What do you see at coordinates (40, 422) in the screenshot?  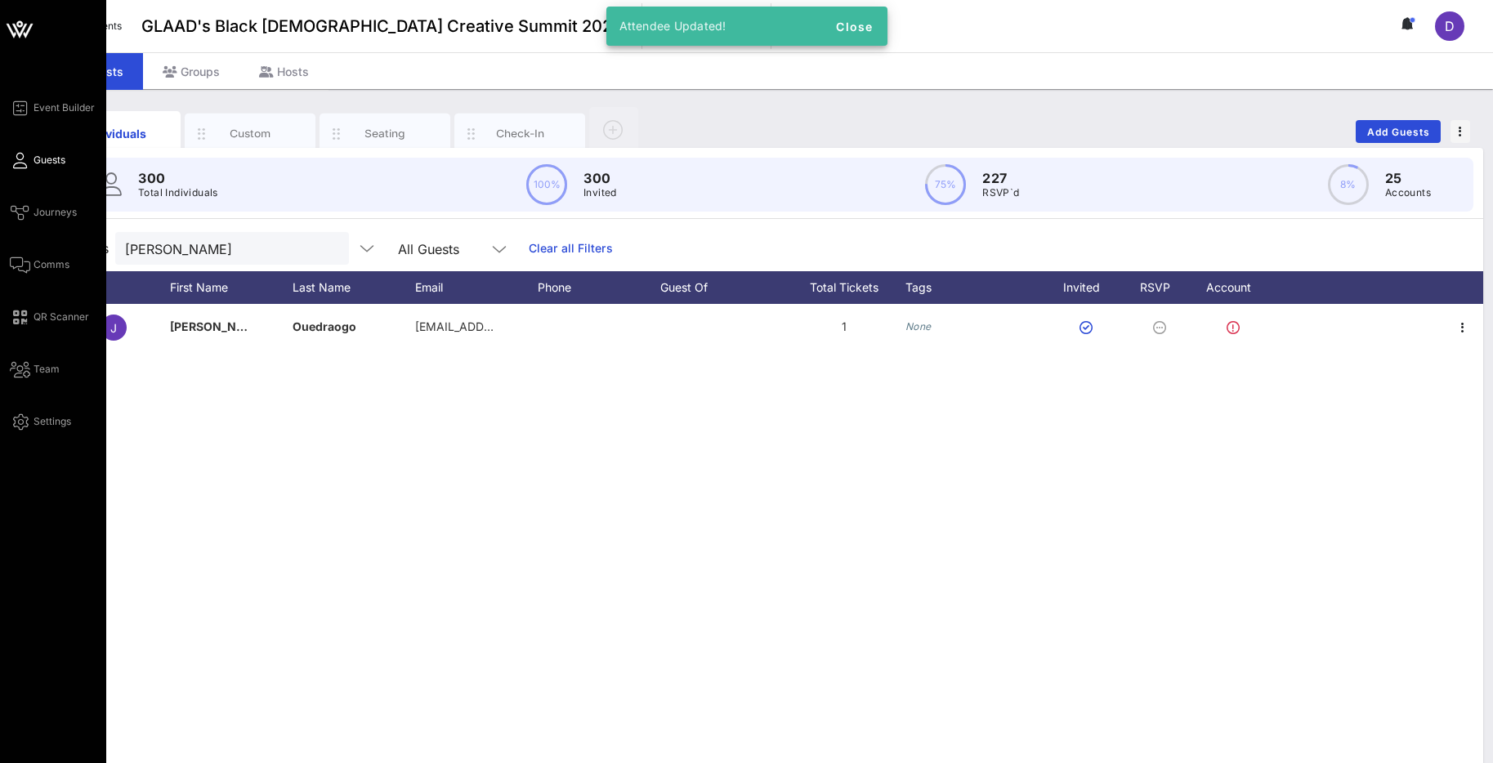 I see `a: Settings` at bounding box center [40, 422].